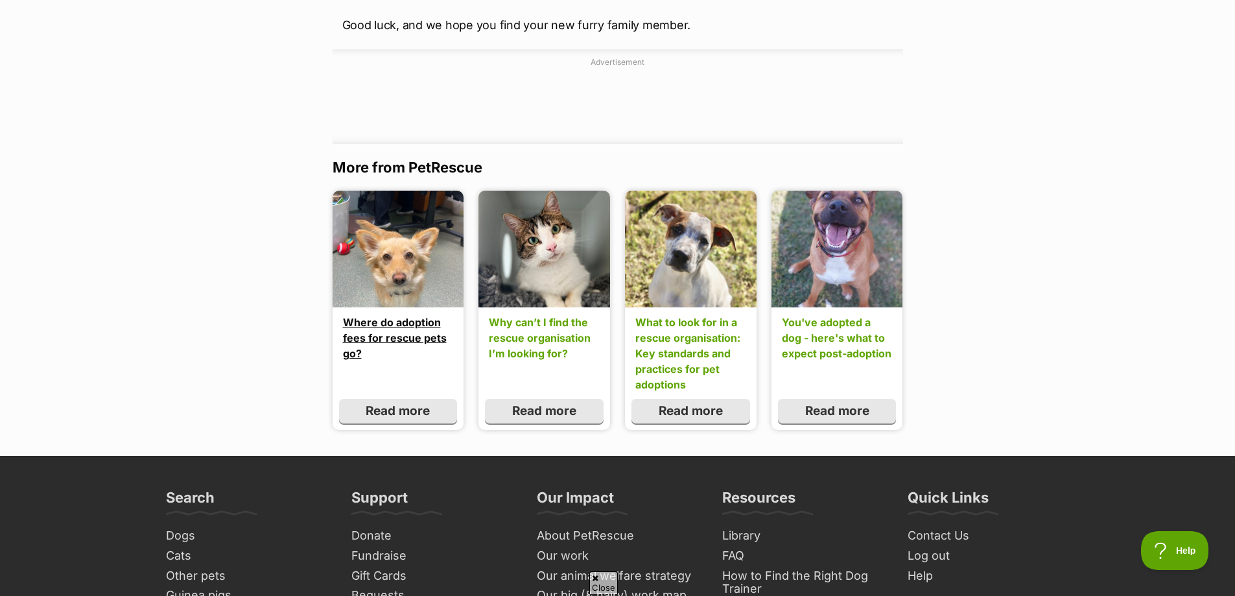  I want to click on a: Library, so click(803, 535).